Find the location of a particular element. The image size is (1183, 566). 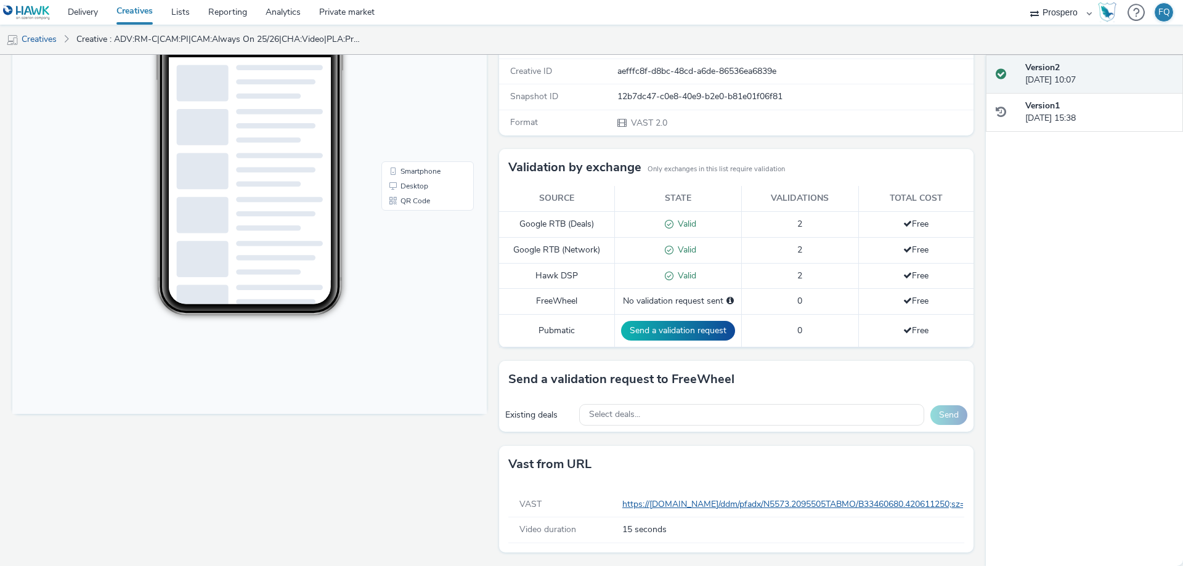

li: Desktop is located at coordinates (415, 277).